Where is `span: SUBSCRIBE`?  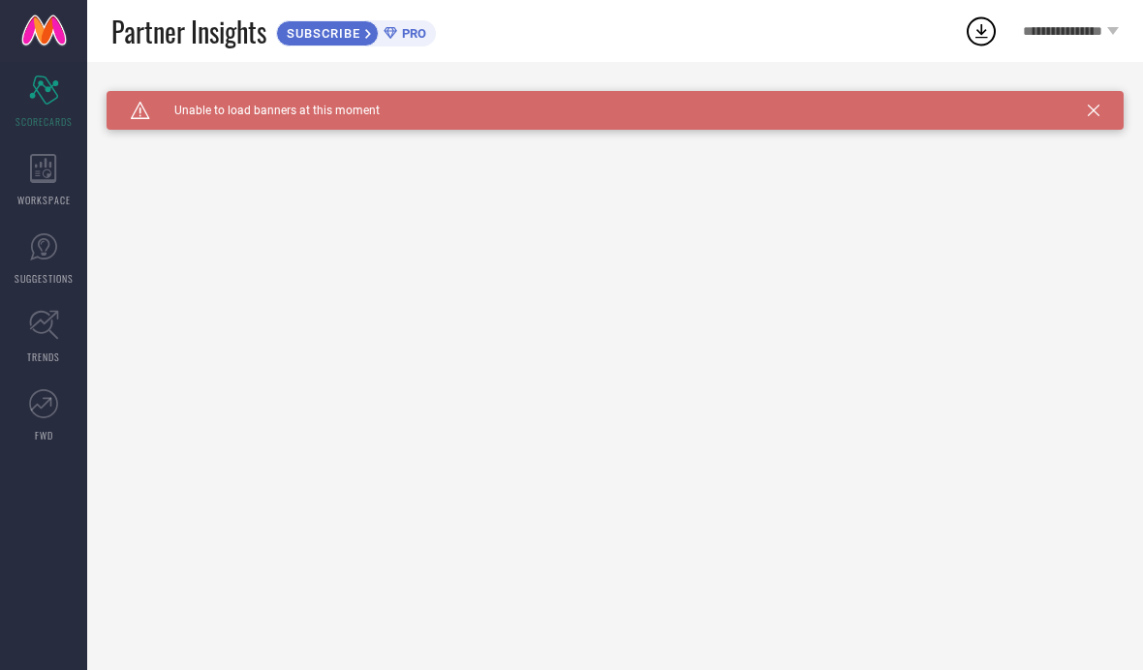 span: SUBSCRIBE is located at coordinates (321, 33).